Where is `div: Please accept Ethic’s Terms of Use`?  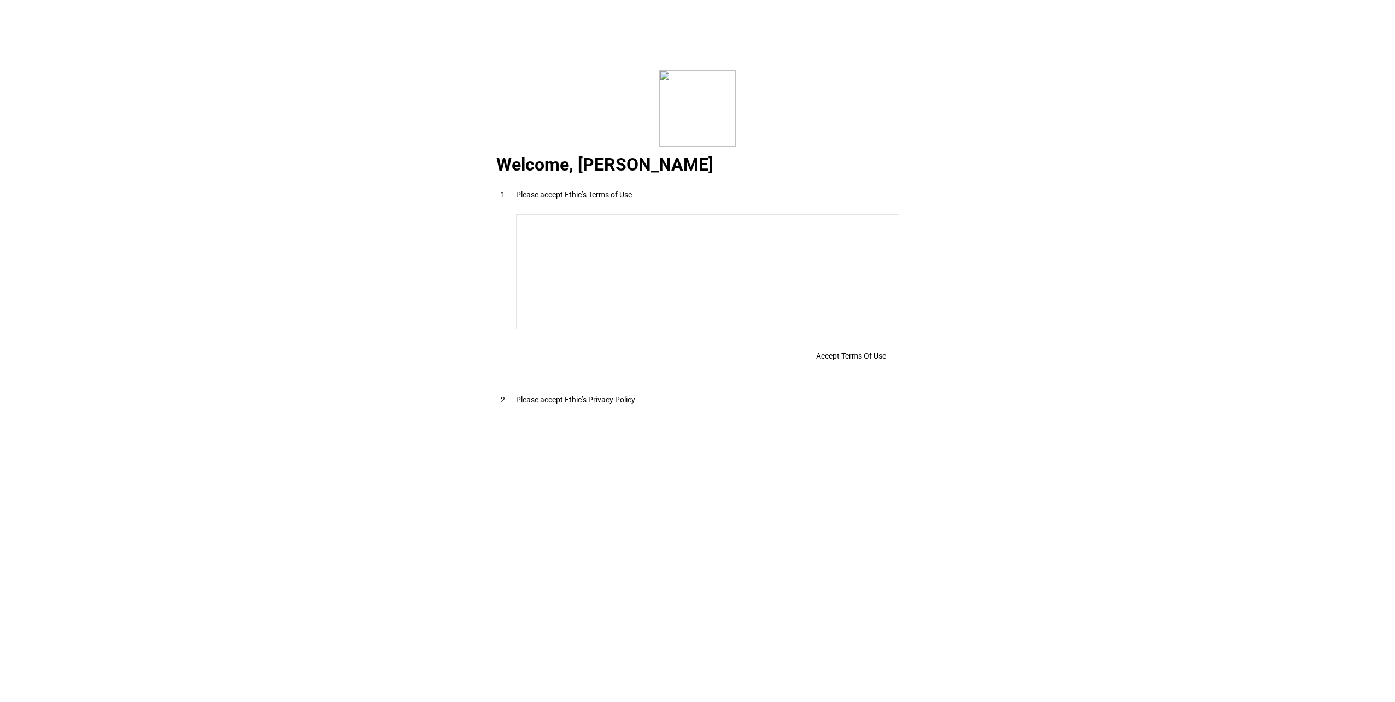
div: Please accept Ethic’s Terms of Use is located at coordinates (574, 195).